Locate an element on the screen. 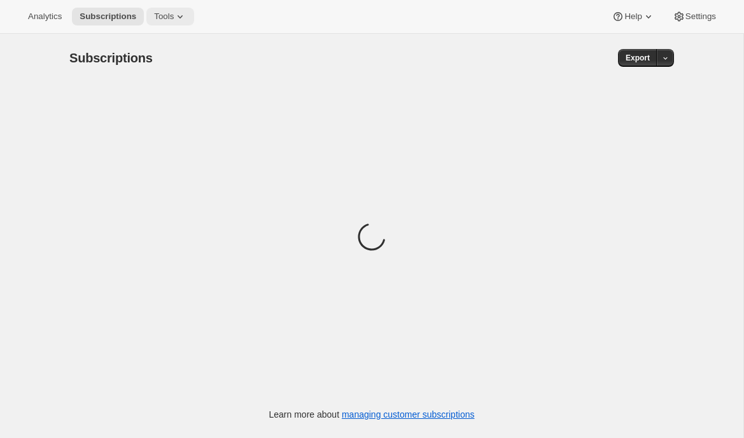 This screenshot has width=744, height=438. span: Analytics is located at coordinates (45, 17).